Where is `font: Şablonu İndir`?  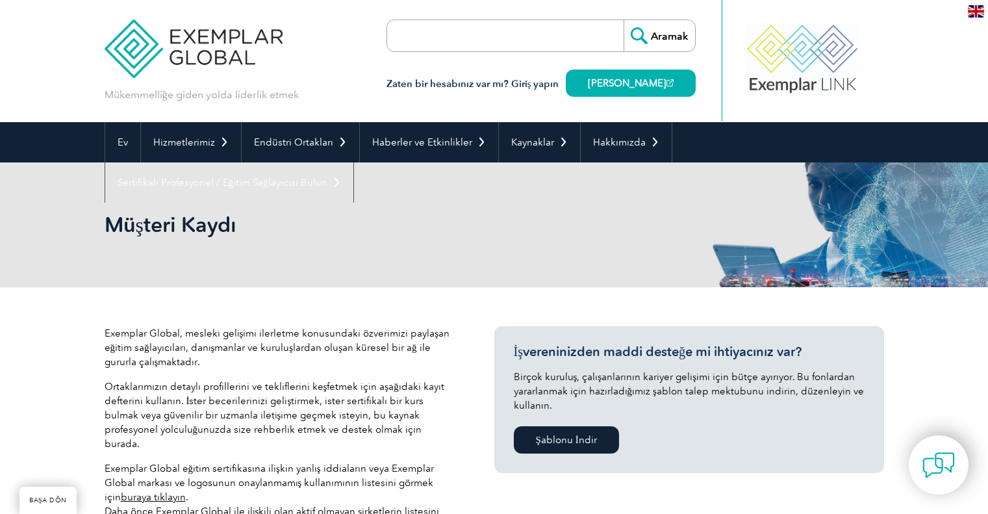
font: Şablonu İndir is located at coordinates (566, 440).